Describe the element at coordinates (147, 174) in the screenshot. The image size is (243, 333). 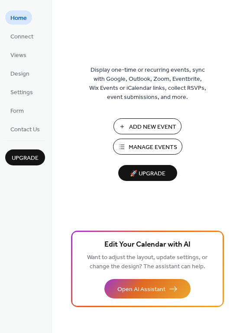
I see `span: 🚀 Upgrade` at that location.